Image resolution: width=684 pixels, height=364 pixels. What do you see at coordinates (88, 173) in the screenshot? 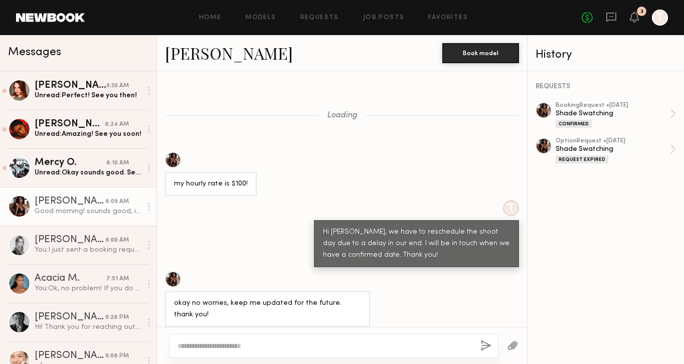
I see `div: Unread: Okay sounds good. See you at 3.30` at bounding box center [88, 173].